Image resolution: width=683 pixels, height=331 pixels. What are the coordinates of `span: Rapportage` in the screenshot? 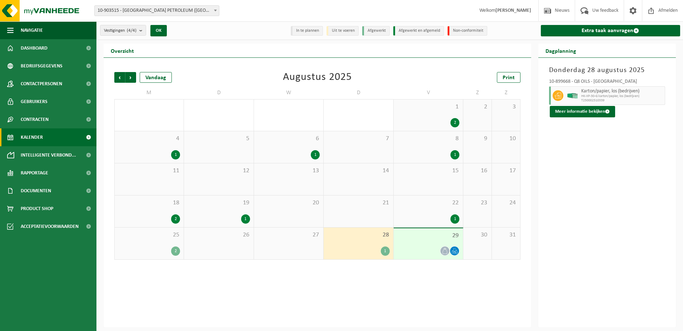 It's located at (34, 173).